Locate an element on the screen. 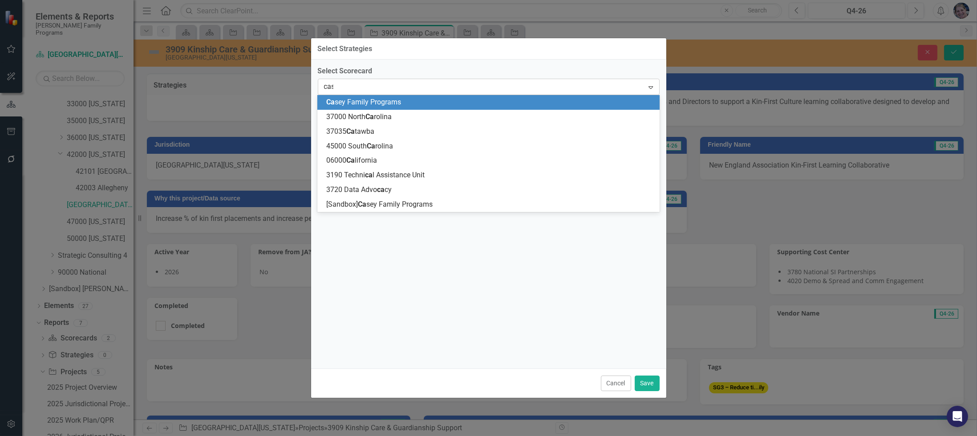  button: Save is located at coordinates (647, 383).